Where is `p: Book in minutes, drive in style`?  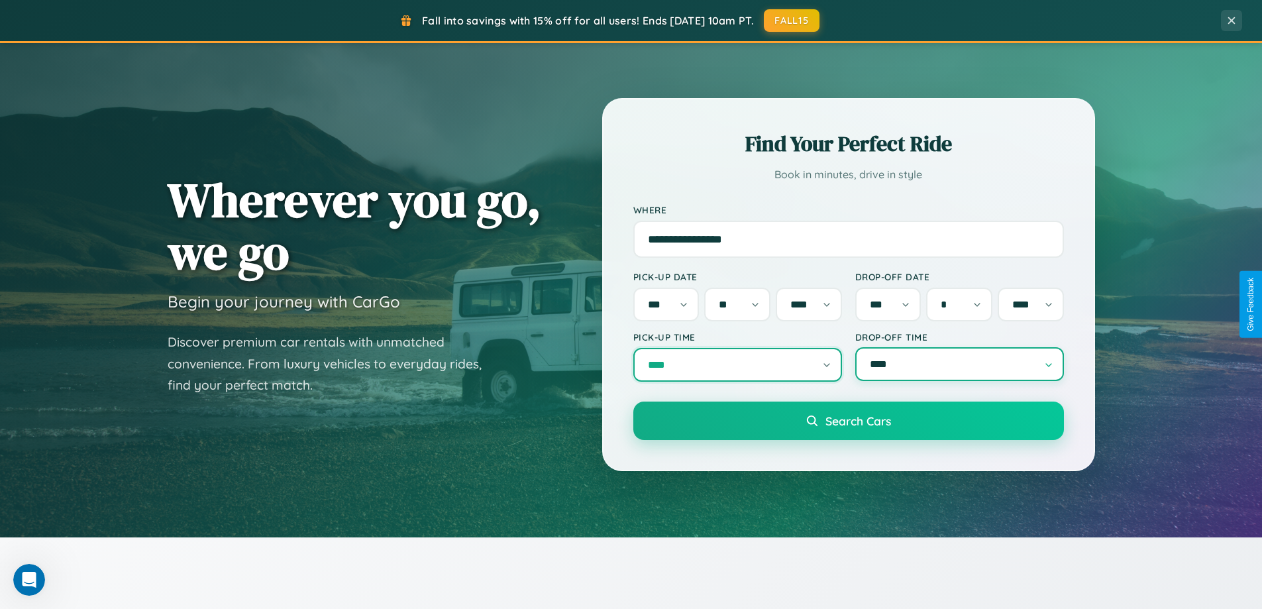 p: Book in minutes, drive in style is located at coordinates (848, 174).